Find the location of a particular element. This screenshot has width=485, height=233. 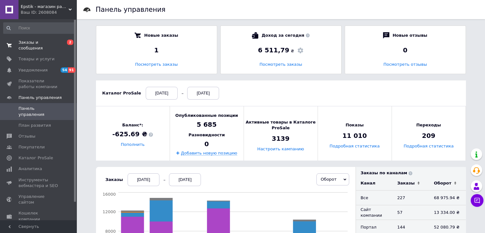

span: 5 685 is located at coordinates (207, 124).